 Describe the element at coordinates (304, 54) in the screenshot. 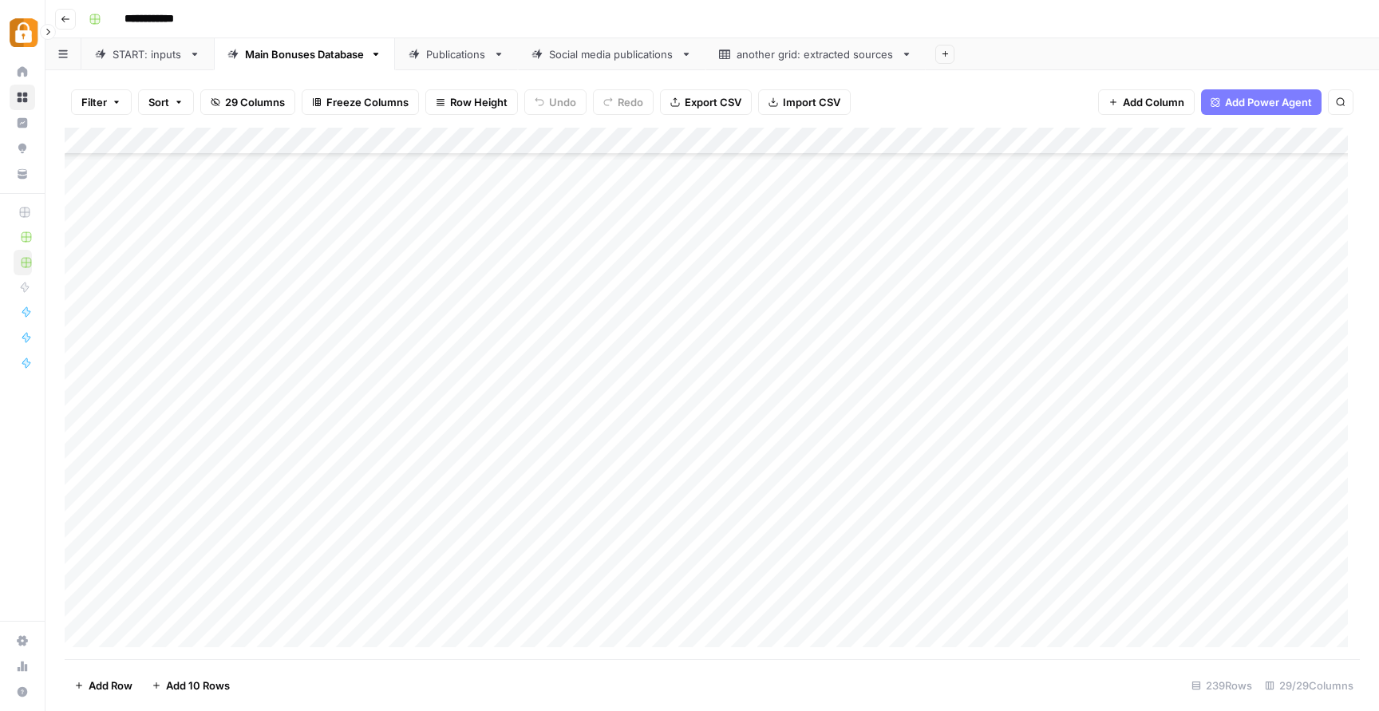

I see `div: Main Bonuses Database` at that location.